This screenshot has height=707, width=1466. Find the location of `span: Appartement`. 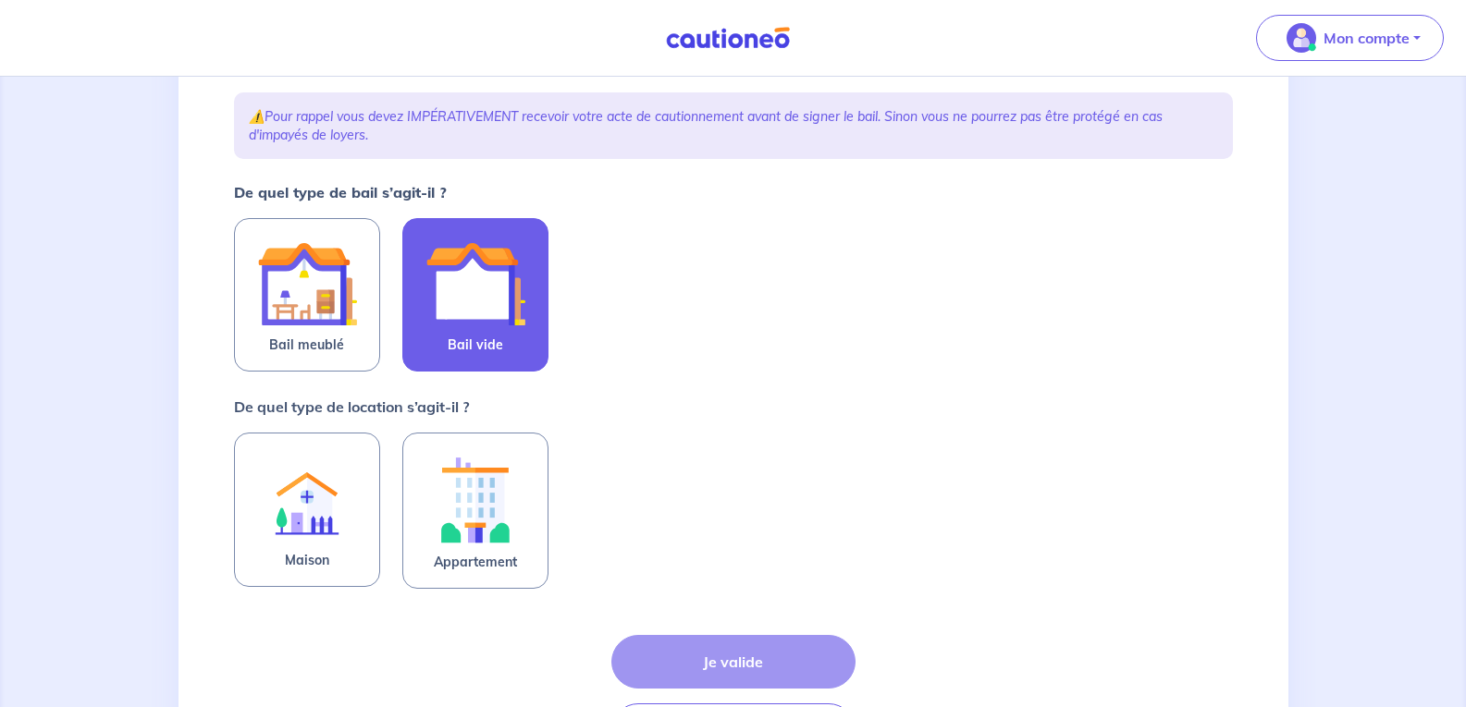

span: Appartement is located at coordinates (475, 562).